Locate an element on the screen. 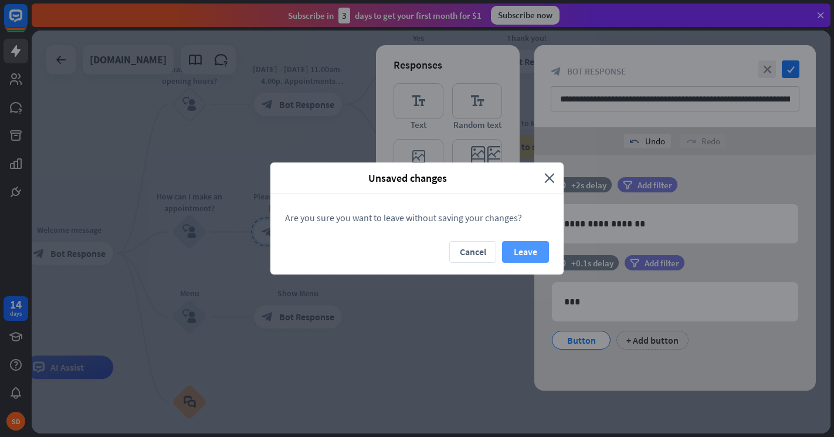  button: Open LiveChat chat widget is located at coordinates (27, 22).